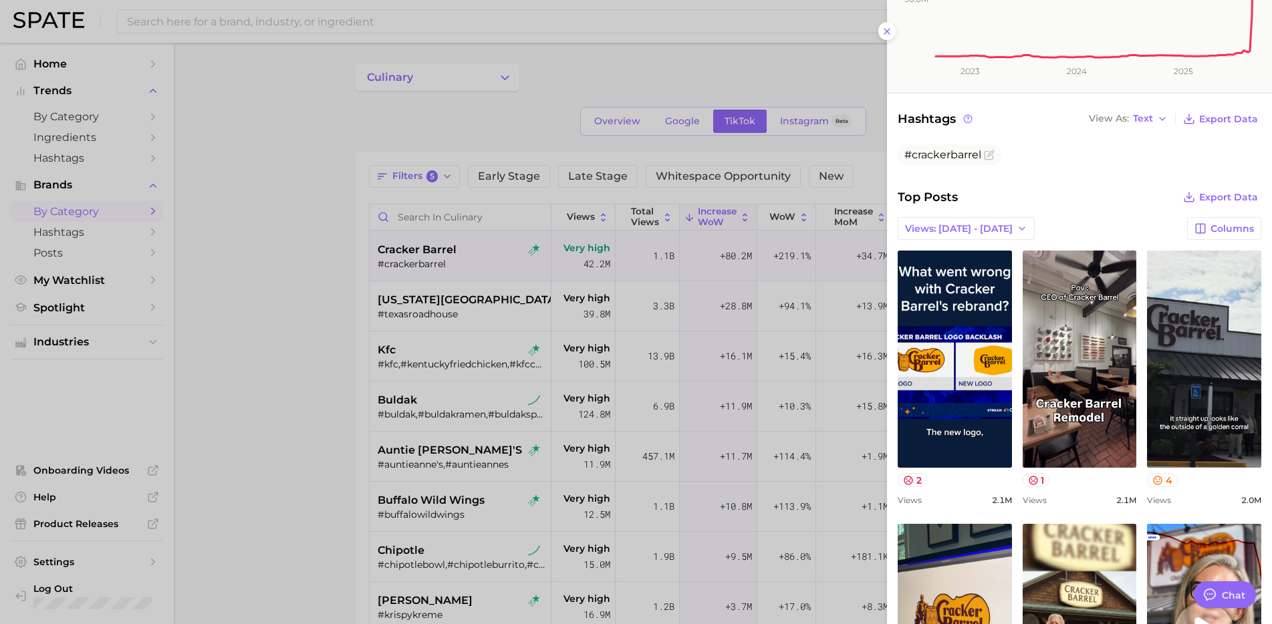 The height and width of the screenshot is (624, 1272). Describe the element at coordinates (928, 197) in the screenshot. I see `span: Top Posts` at that location.